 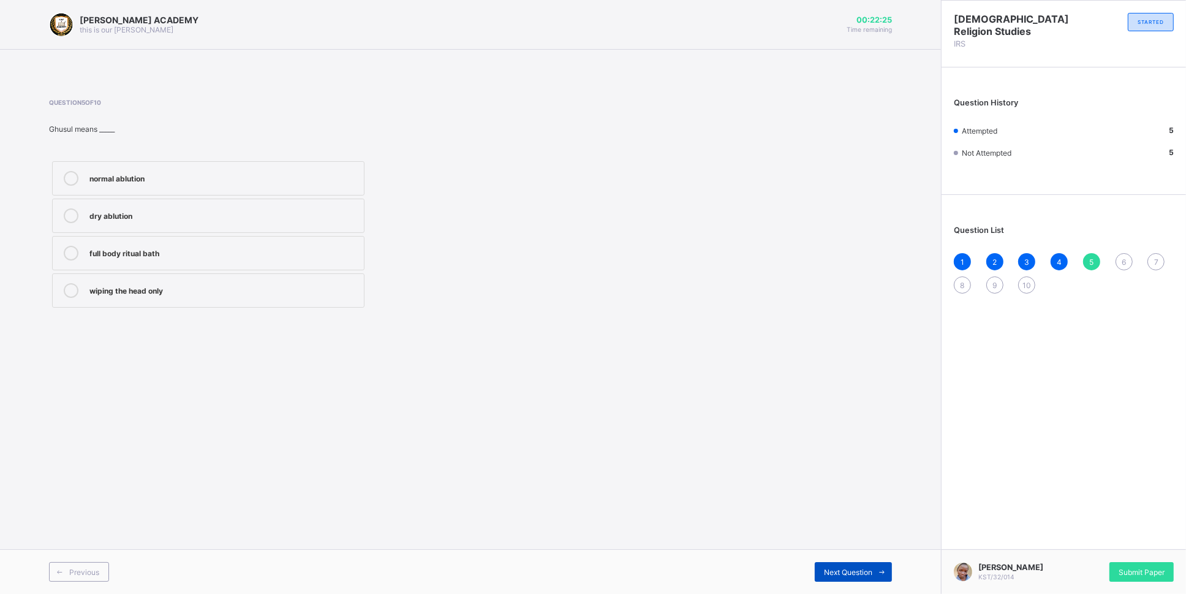 What do you see at coordinates (986, 102) in the screenshot?
I see `span: Question History` at bounding box center [986, 102].